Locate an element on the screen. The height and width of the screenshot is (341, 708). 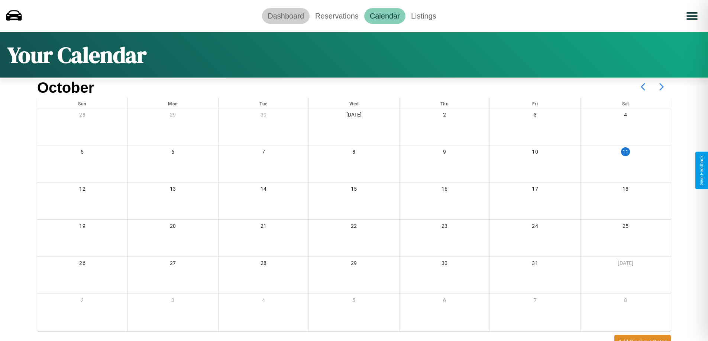
div: 27 is located at coordinates (173, 265).